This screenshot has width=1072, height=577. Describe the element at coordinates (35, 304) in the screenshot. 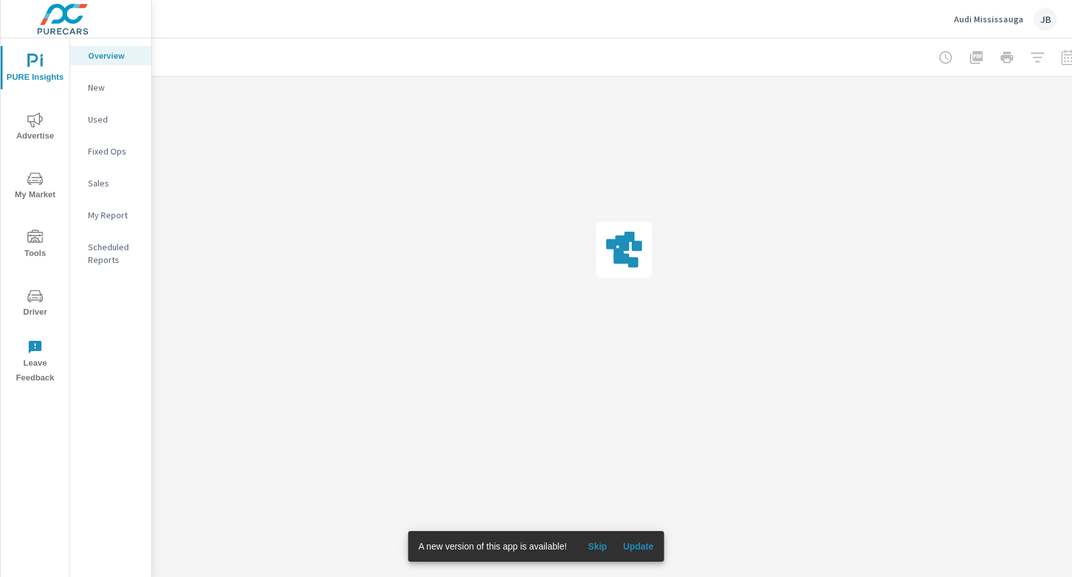

I see `span: Driver` at that location.